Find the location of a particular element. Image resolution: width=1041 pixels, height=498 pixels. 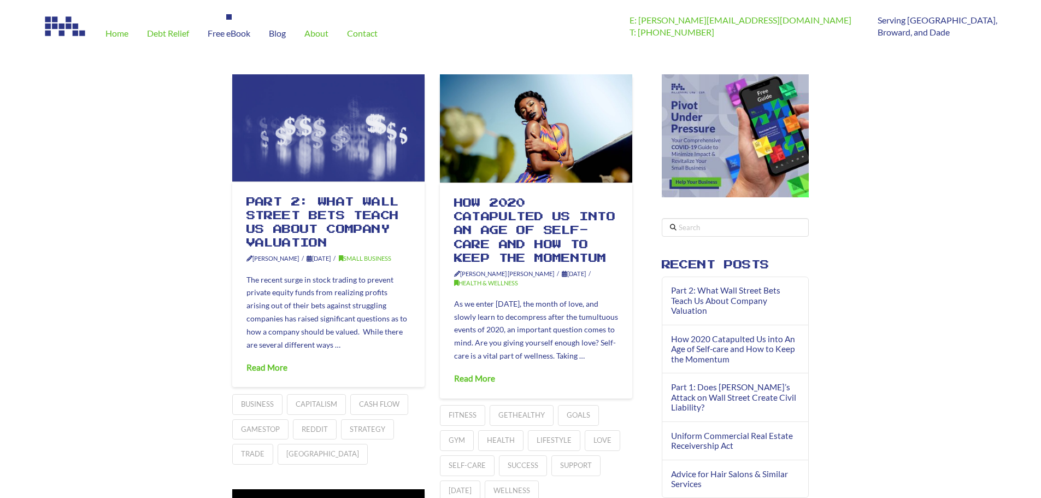

a: business is located at coordinates (257, 404).